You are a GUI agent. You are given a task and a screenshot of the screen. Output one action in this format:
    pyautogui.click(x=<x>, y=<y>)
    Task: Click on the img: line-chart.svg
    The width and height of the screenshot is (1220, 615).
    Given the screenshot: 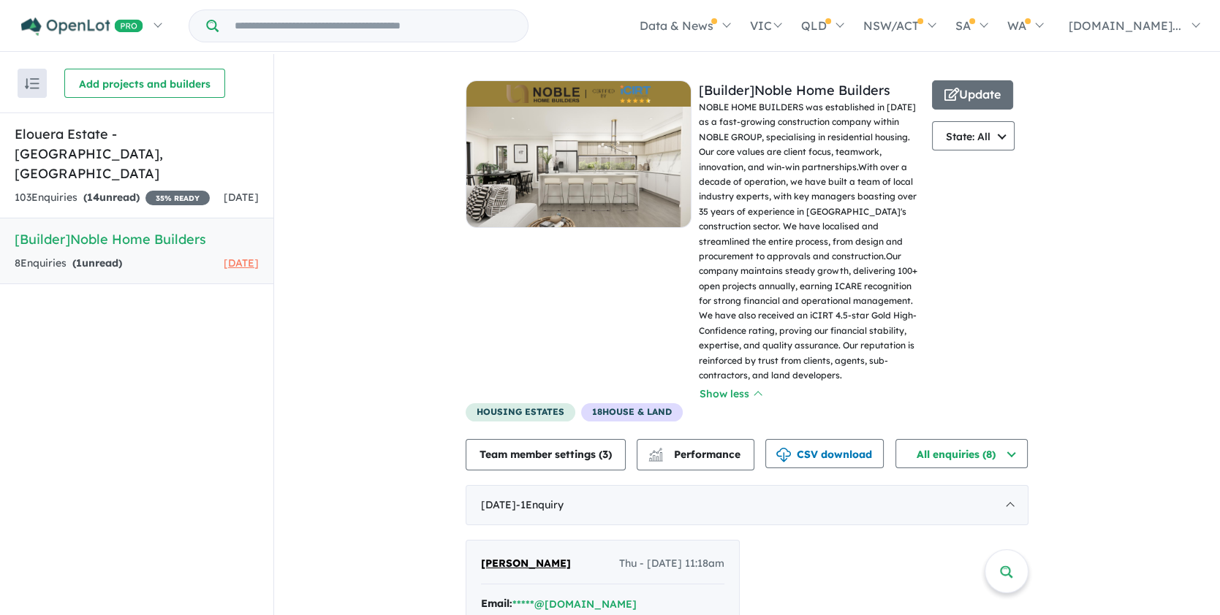 What is the action you would take?
    pyautogui.click(x=655, y=452)
    